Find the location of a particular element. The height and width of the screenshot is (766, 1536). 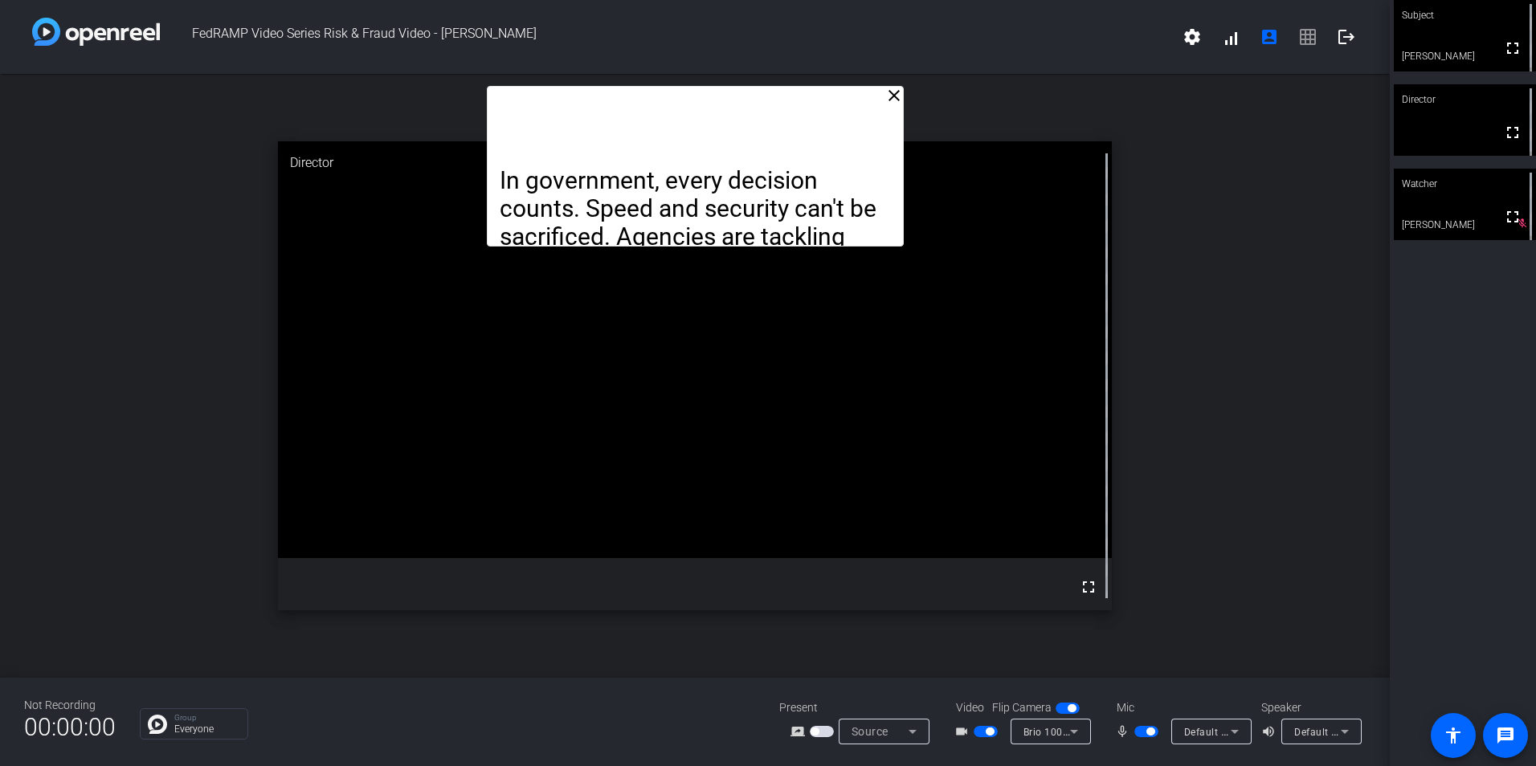

mat-icon: accessibility is located at coordinates (1453, 736).